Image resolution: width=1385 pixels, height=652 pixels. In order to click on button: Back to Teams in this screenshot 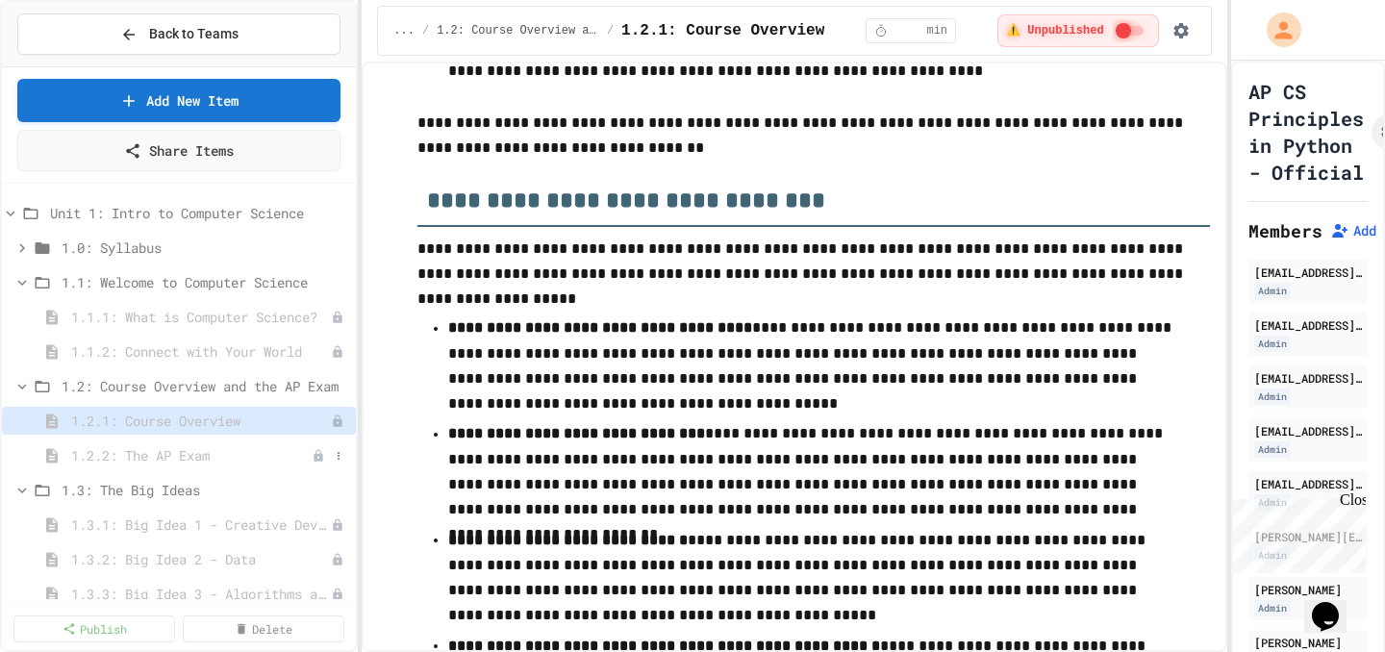, I will do `click(179, 34)`.